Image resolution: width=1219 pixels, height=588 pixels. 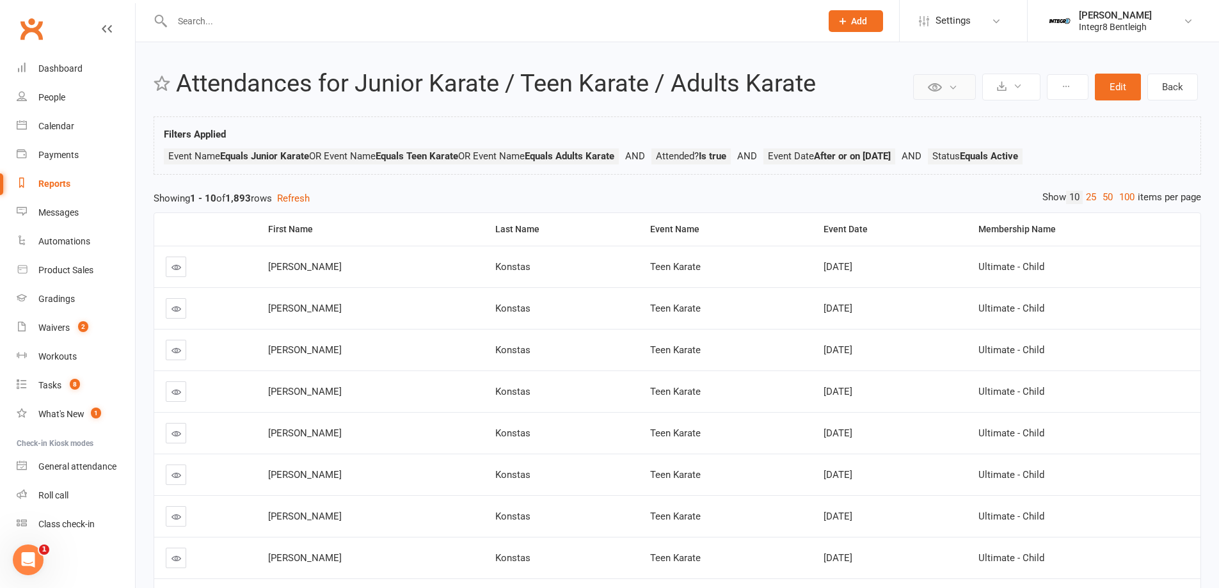 What do you see at coordinates (691, 156) in the screenshot?
I see `span: Attended?` at bounding box center [691, 156].